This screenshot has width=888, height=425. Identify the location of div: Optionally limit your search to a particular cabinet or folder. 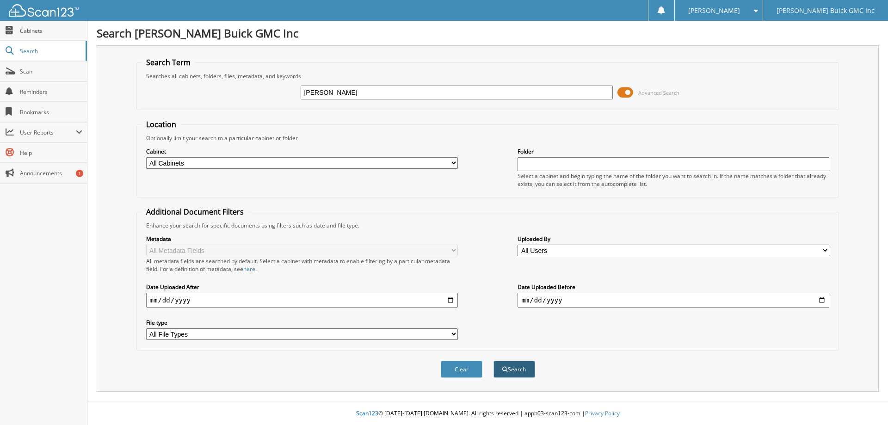
(488, 138).